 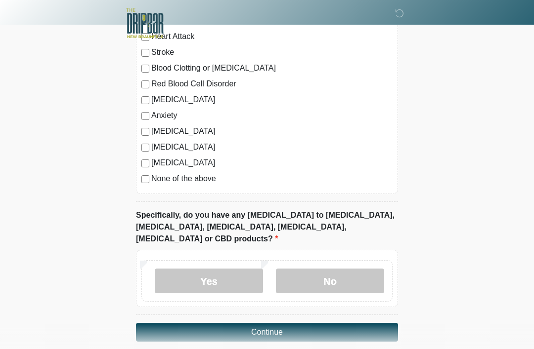 I want to click on label: Yes, so click(x=209, y=281).